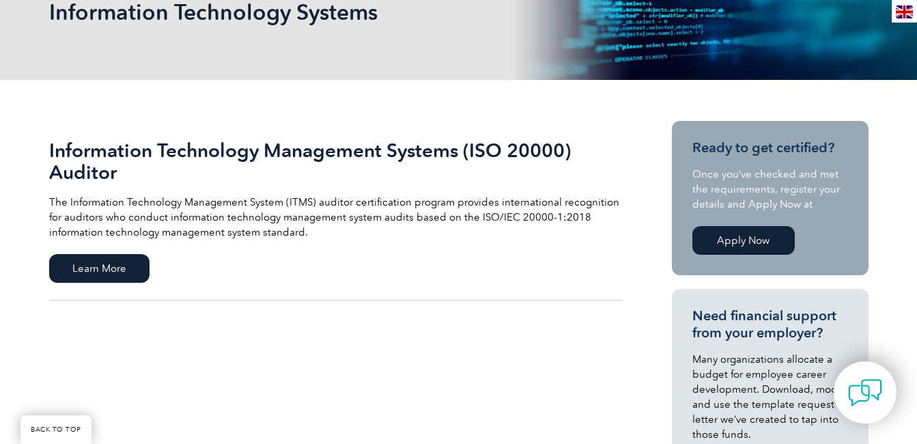 The image size is (917, 444). I want to click on a: Apply Now, so click(744, 240).